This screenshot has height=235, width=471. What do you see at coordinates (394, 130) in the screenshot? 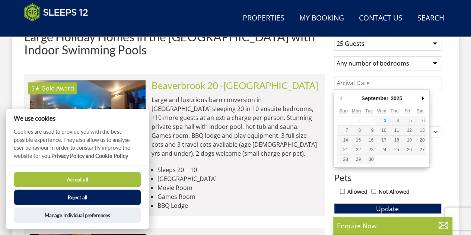
I see `button: 11` at bounding box center [394, 130].